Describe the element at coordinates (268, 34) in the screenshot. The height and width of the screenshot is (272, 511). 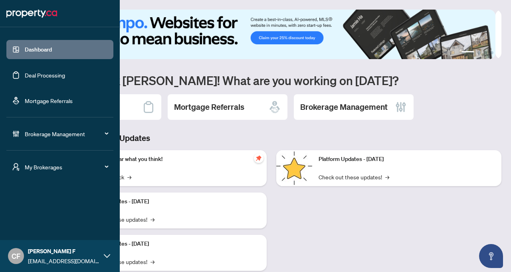
I see `img: Slide 0` at that location.